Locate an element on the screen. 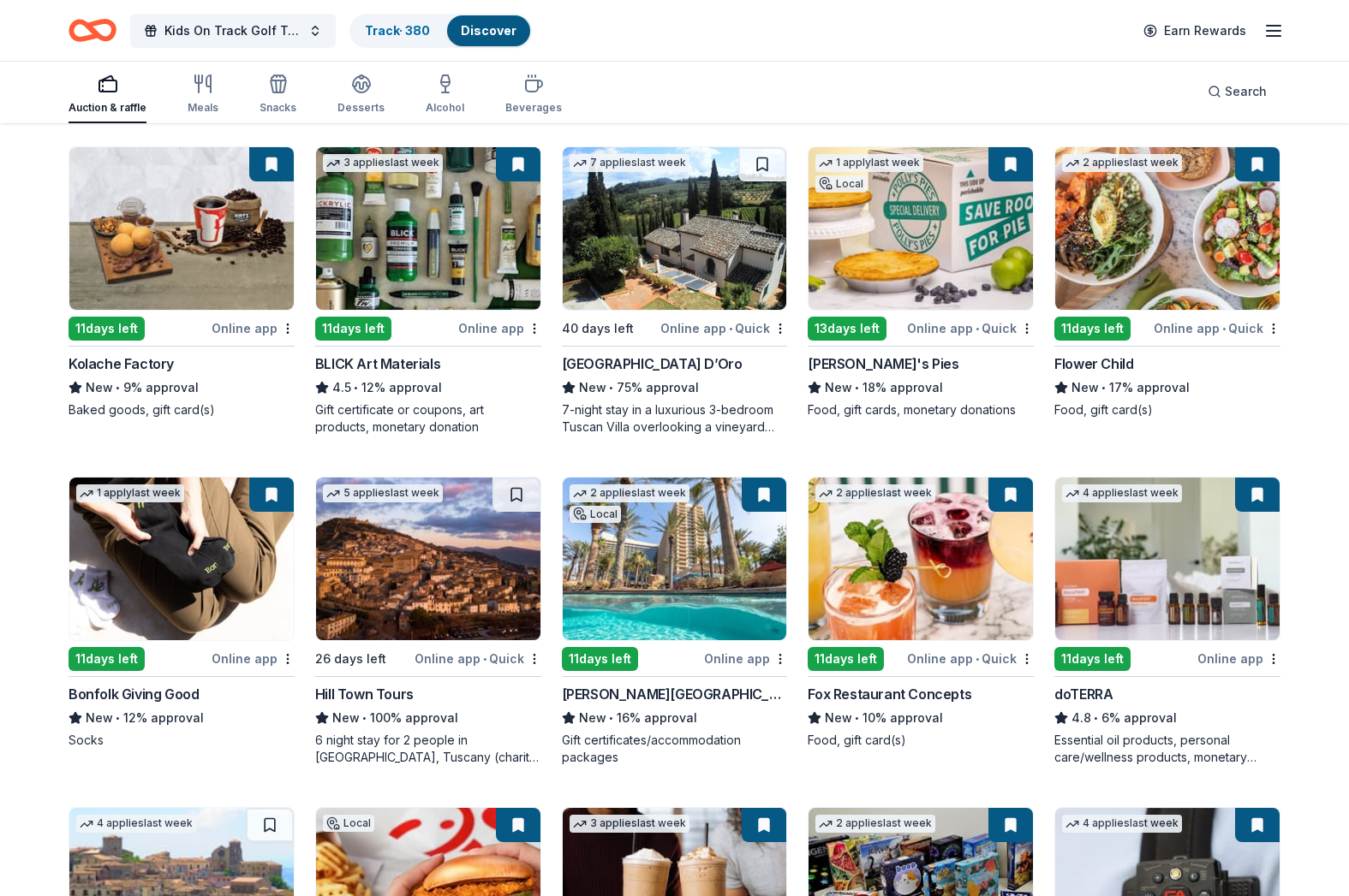 The image size is (1349, 896). img: Image for Villa Sogni D’Oro is located at coordinates (675, 228).